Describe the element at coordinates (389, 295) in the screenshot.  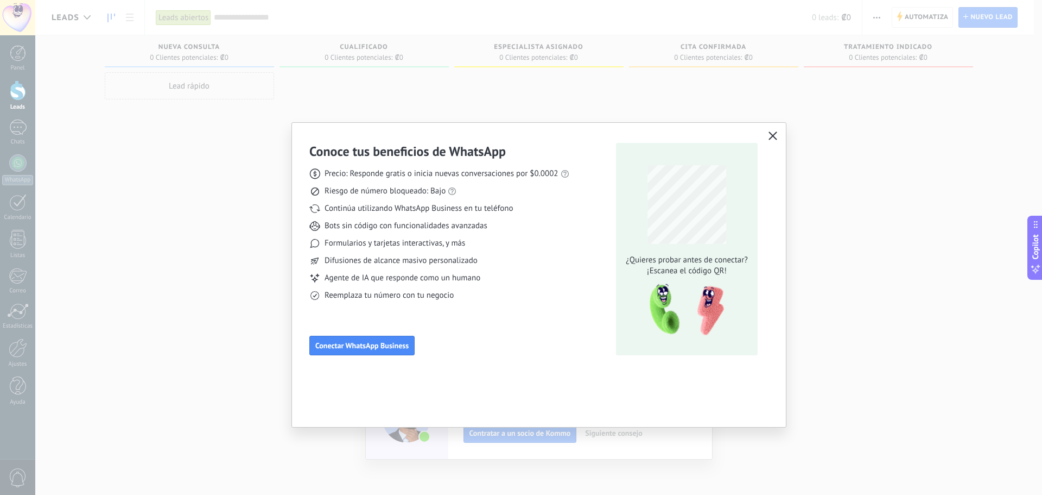
I see `span: Reemplaza tu número con tu negocio` at that location.